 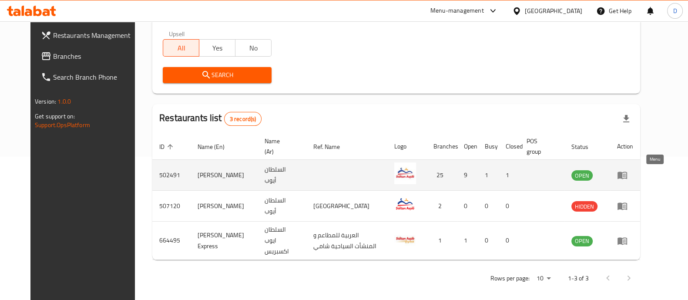 What do you see at coordinates (509, 146) in the screenshot?
I see `th: Closed` at bounding box center [509, 146].